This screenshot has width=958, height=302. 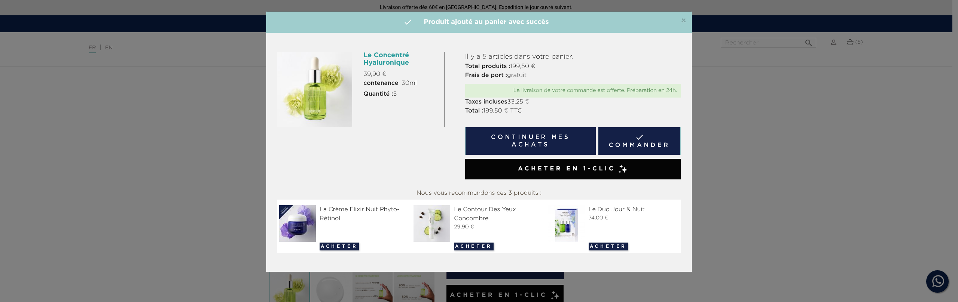 I want to click on img: Le Contour Des Yeux Concombre, so click(x=433, y=224).